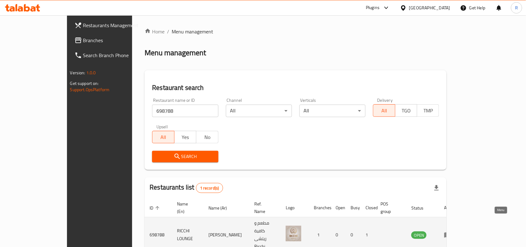 This screenshot has height=247, width=526. Describe the element at coordinates (117, 40) in the screenshot. I see `span: Branches` at that location.